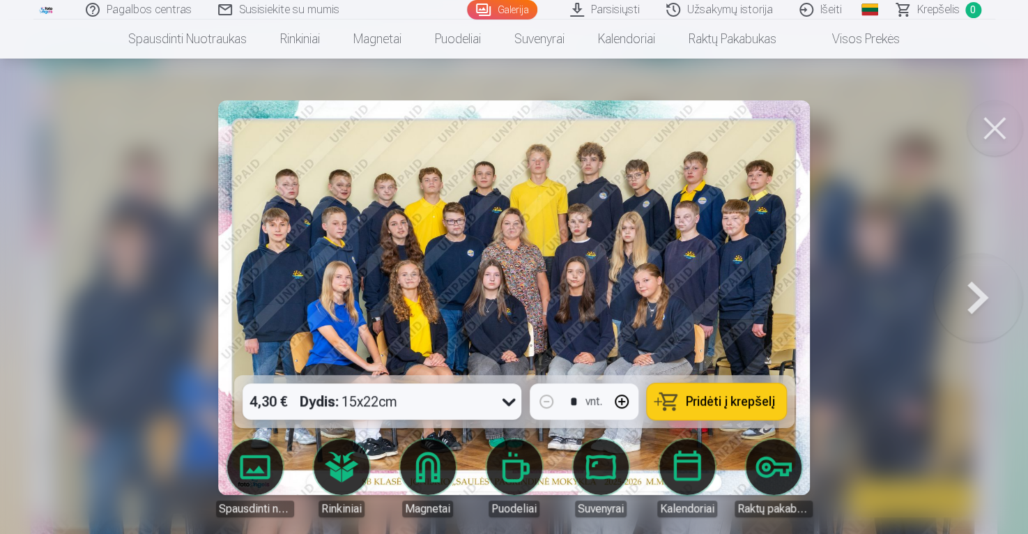 This screenshot has width=1028, height=534. What do you see at coordinates (255, 509) in the screenshot?
I see `div: Spausdinti nuotraukas` at bounding box center [255, 509].